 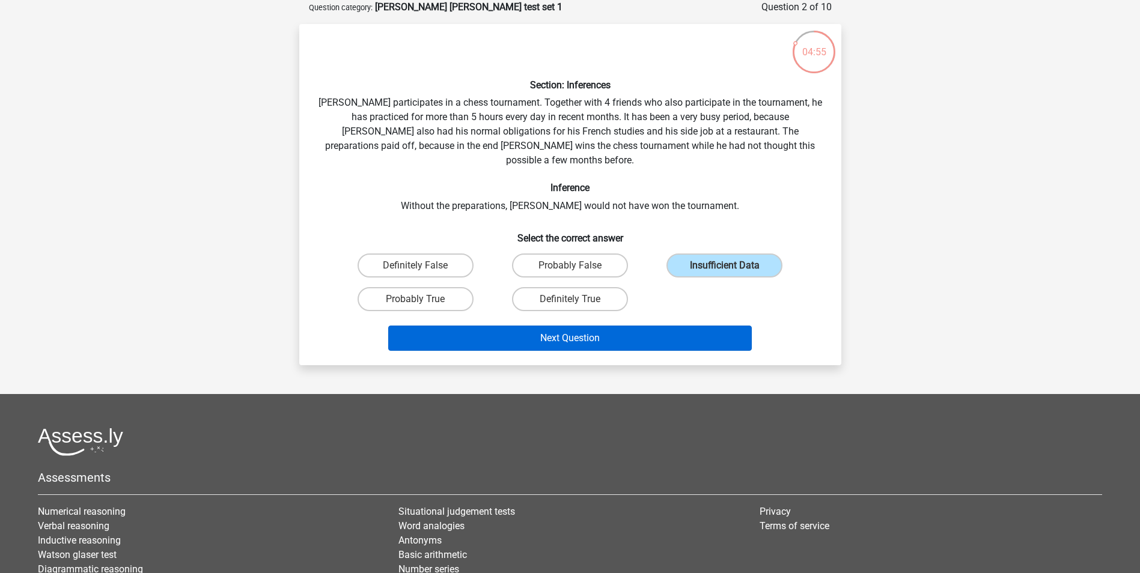 What do you see at coordinates (432, 526) in the screenshot?
I see `a: Word analogies` at bounding box center [432, 526].